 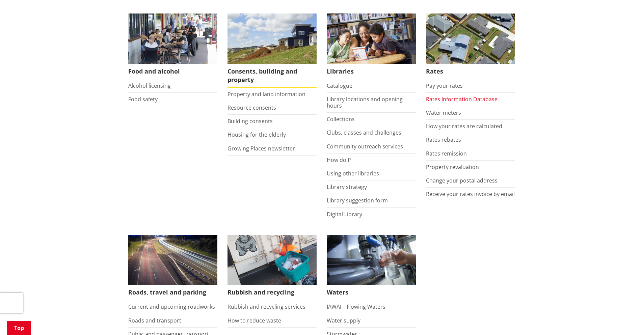 I want to click on a: Using other libraries, so click(x=353, y=174).